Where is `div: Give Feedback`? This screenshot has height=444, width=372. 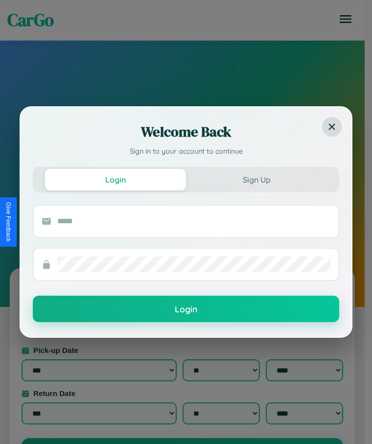 div: Give Feedback is located at coordinates (8, 222).